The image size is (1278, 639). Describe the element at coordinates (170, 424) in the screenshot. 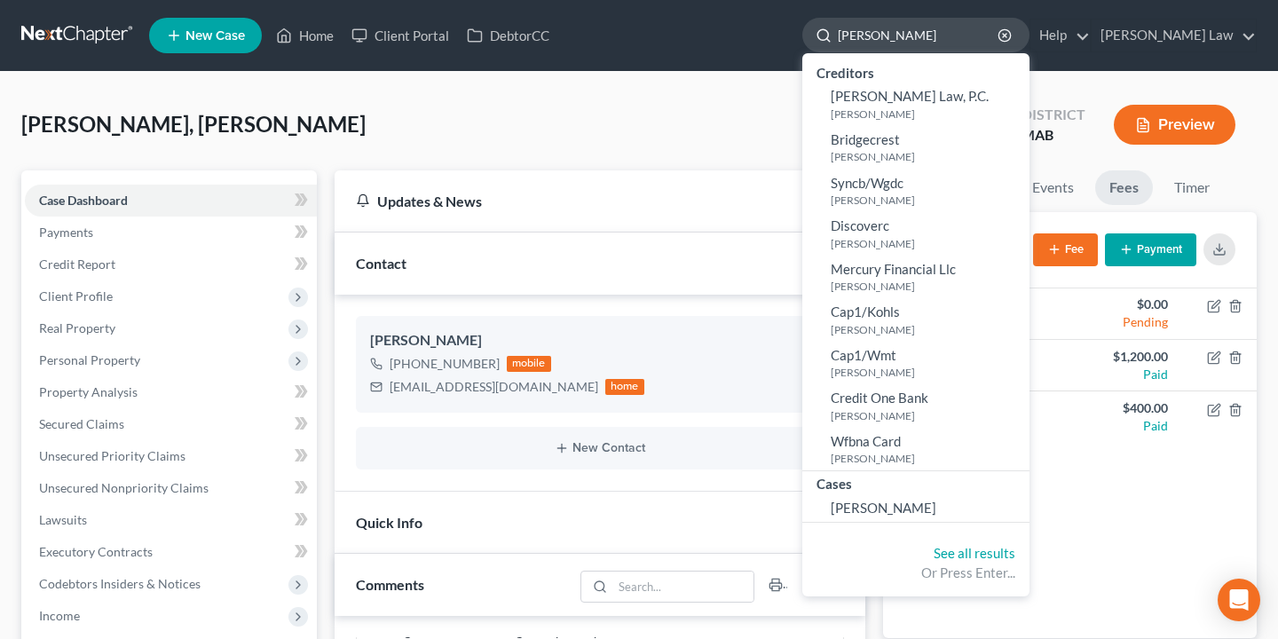

I see `a: Secured Claims` at that location.